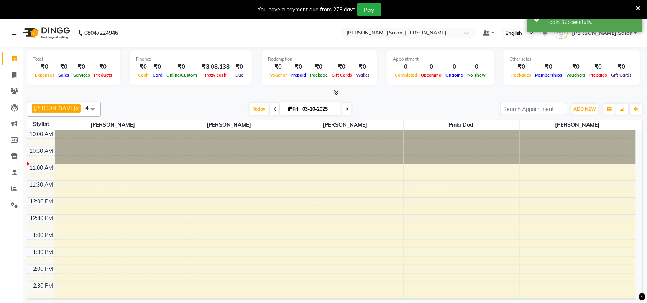  I want to click on div: Other sales, so click(572, 59).